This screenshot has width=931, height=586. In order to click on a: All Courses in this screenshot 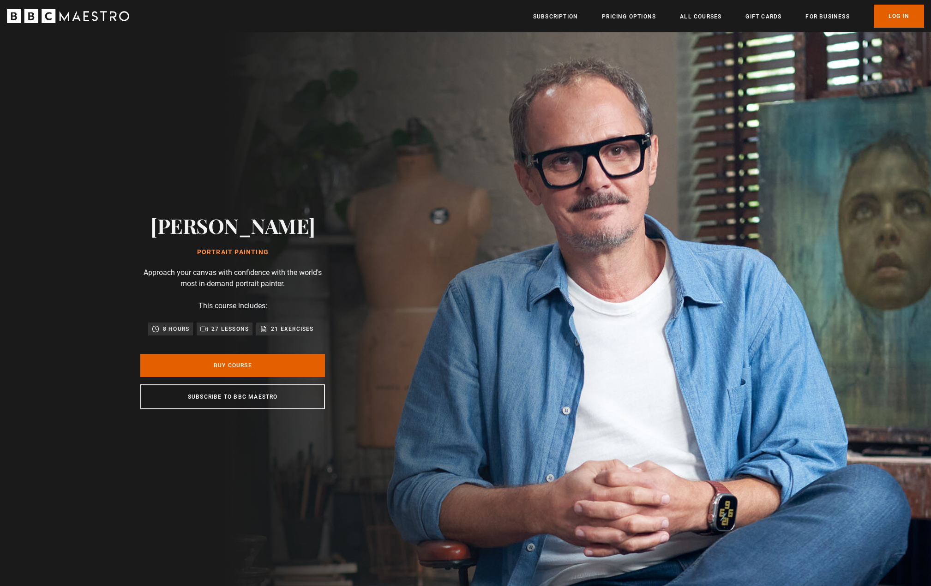, I will do `click(701, 17)`.